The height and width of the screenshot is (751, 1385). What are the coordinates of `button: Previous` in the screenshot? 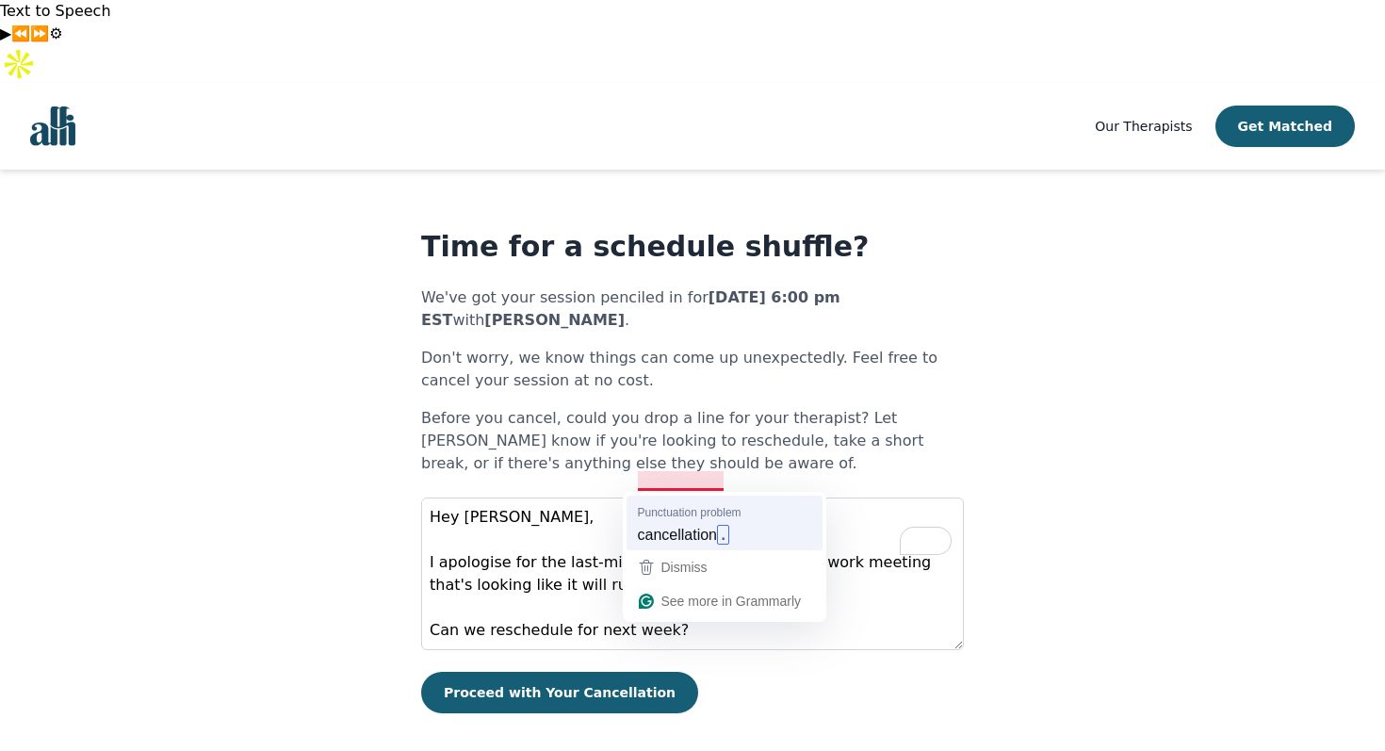 It's located at (21, 34).